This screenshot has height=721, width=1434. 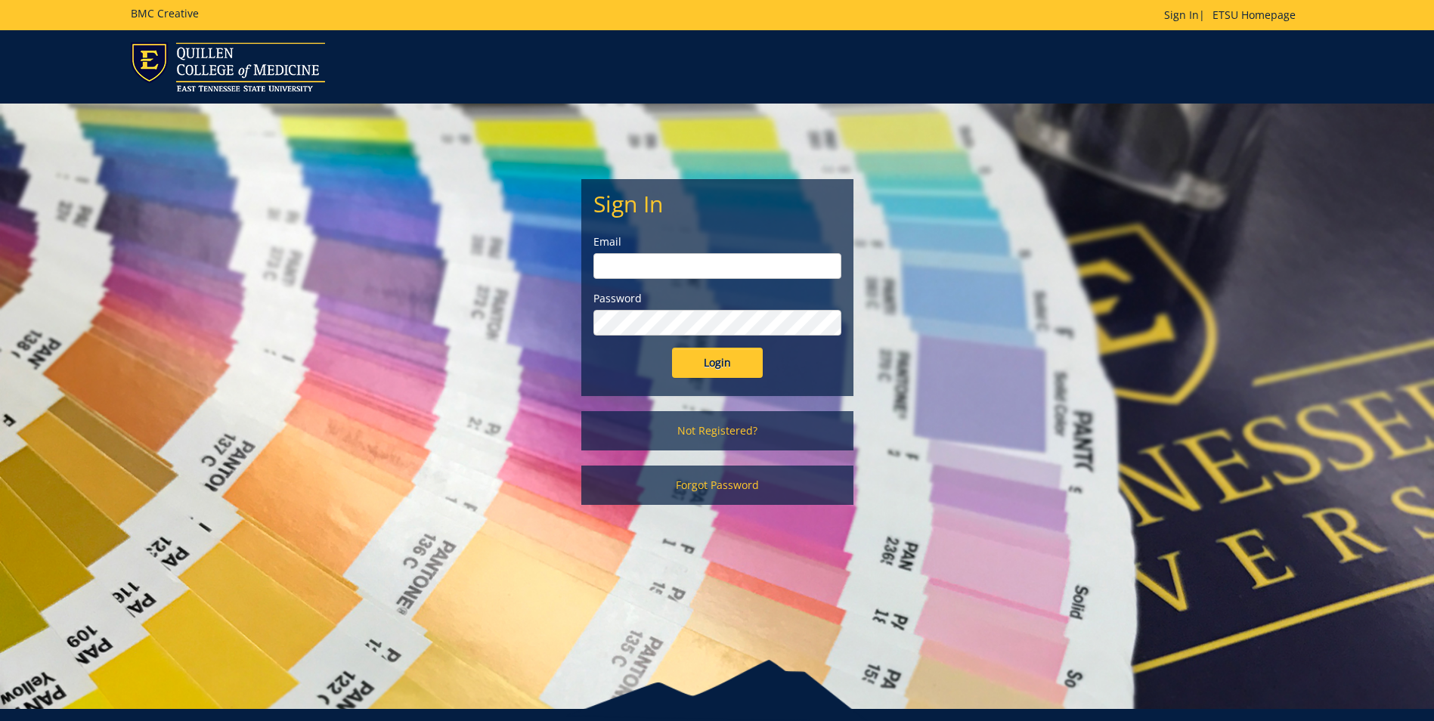 I want to click on a: Not Registered?, so click(x=717, y=431).